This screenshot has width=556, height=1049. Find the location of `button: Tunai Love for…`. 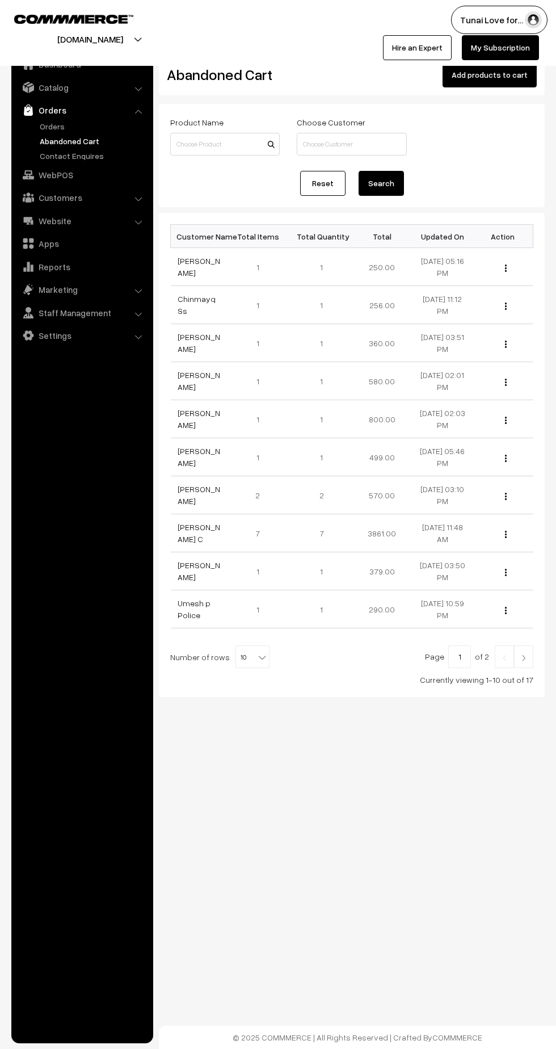

button: Tunai Love for… is located at coordinates (500, 20).